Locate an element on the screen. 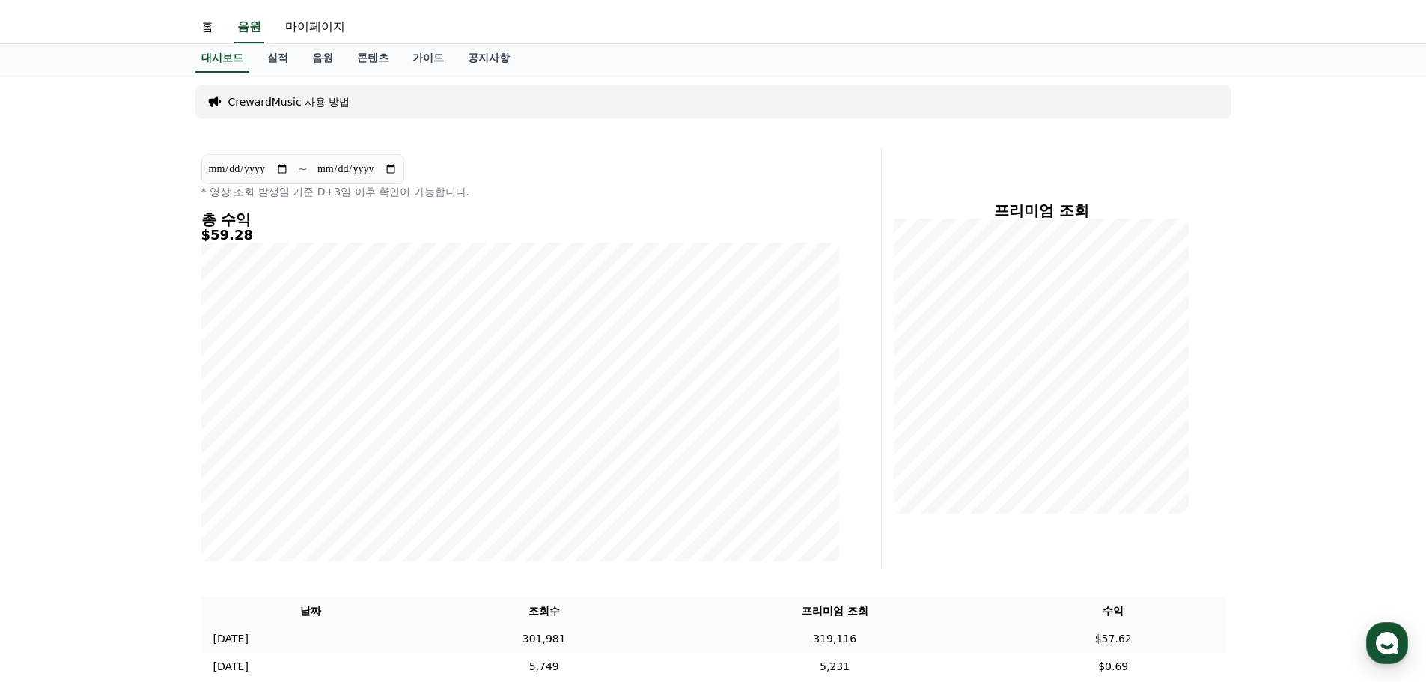 Image resolution: width=1426 pixels, height=682 pixels. th: 프리미엄 조회 is located at coordinates (835, 611).